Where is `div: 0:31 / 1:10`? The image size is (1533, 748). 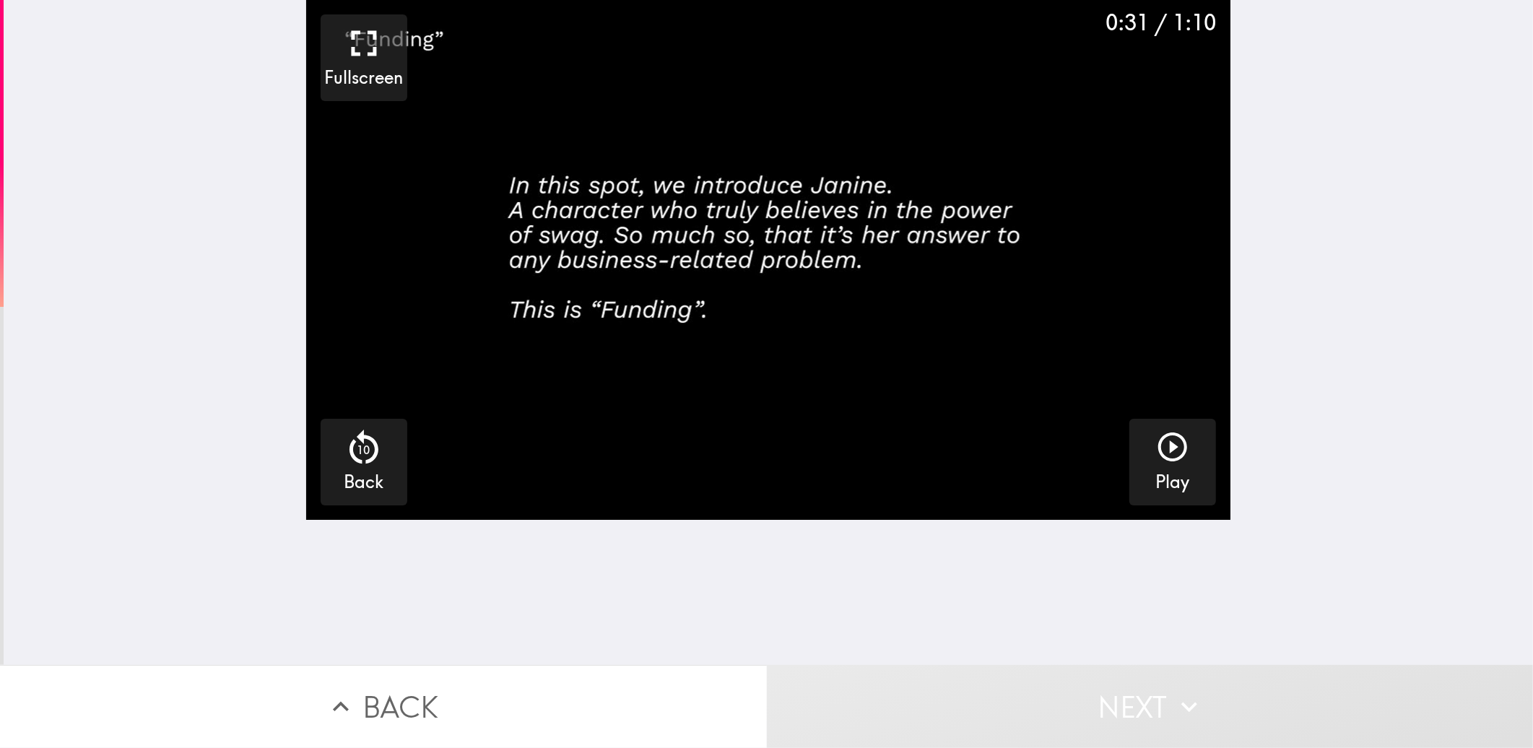 div: 0:31 / 1:10 is located at coordinates (1161, 22).